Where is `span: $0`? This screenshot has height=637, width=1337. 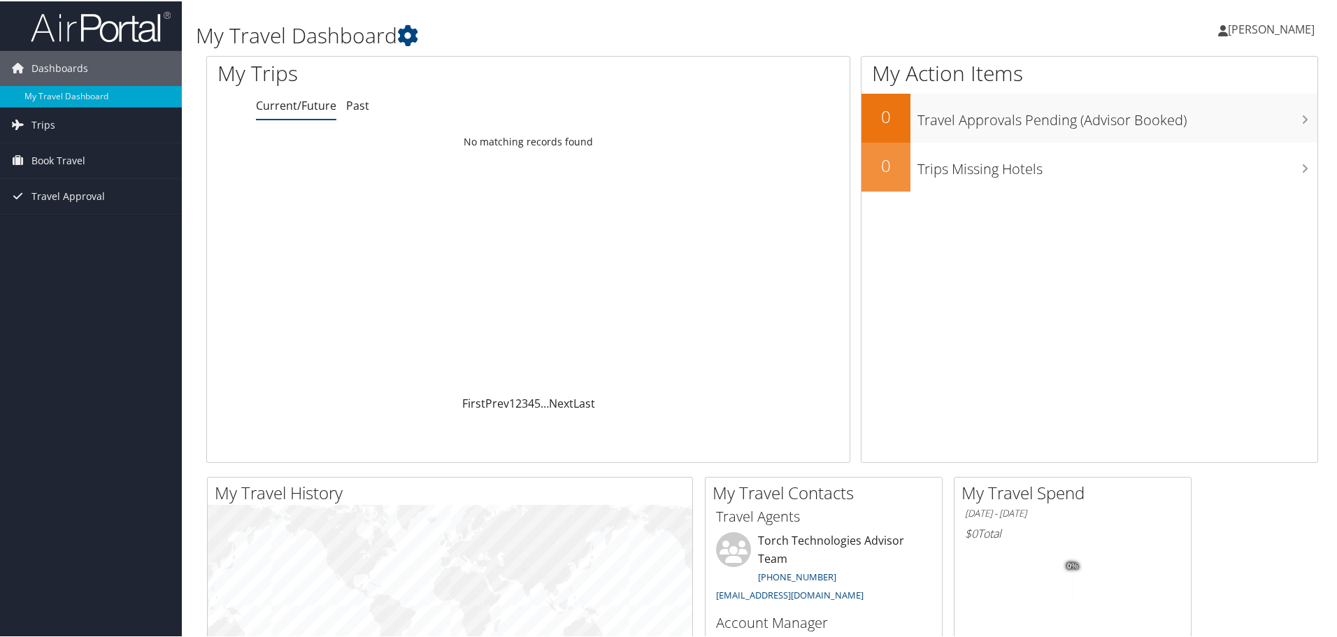 span: $0 is located at coordinates (971, 532).